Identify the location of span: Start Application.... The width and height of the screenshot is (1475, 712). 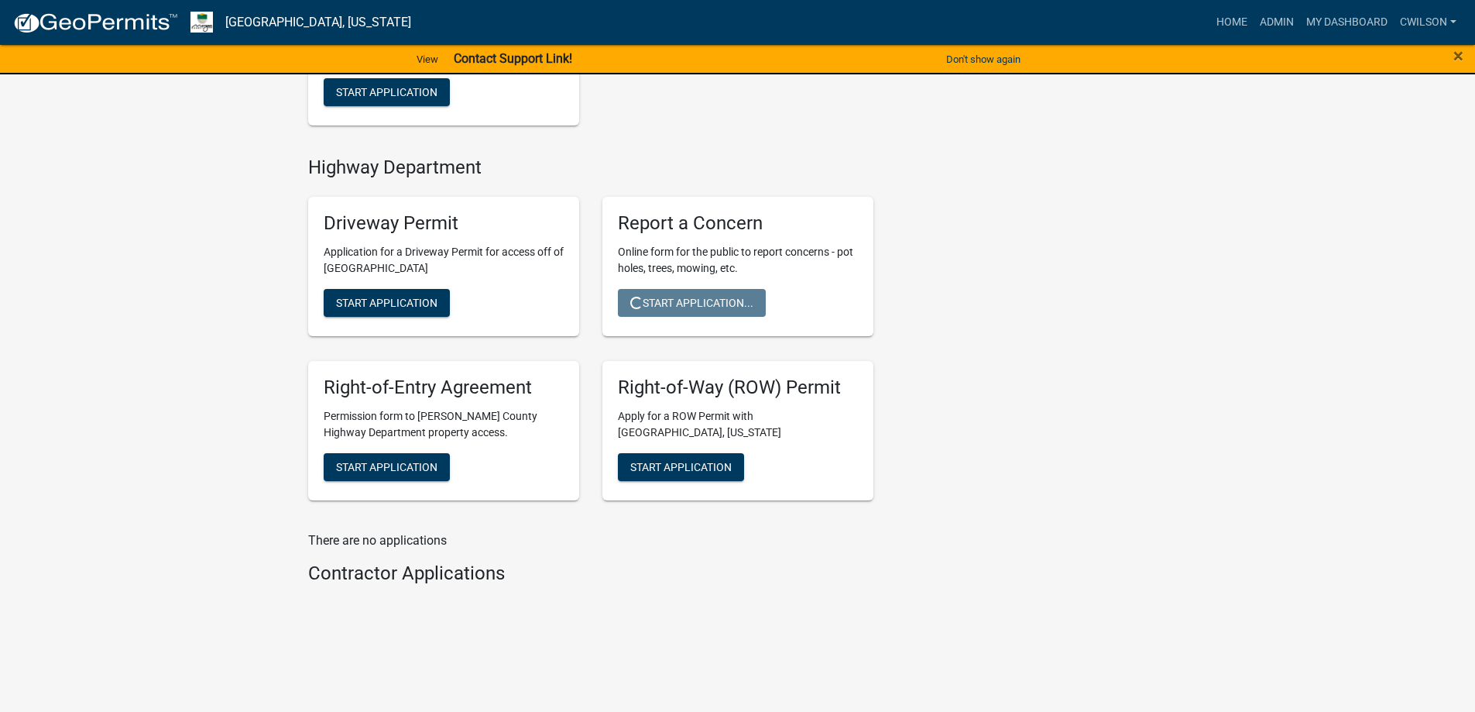
(692, 303).